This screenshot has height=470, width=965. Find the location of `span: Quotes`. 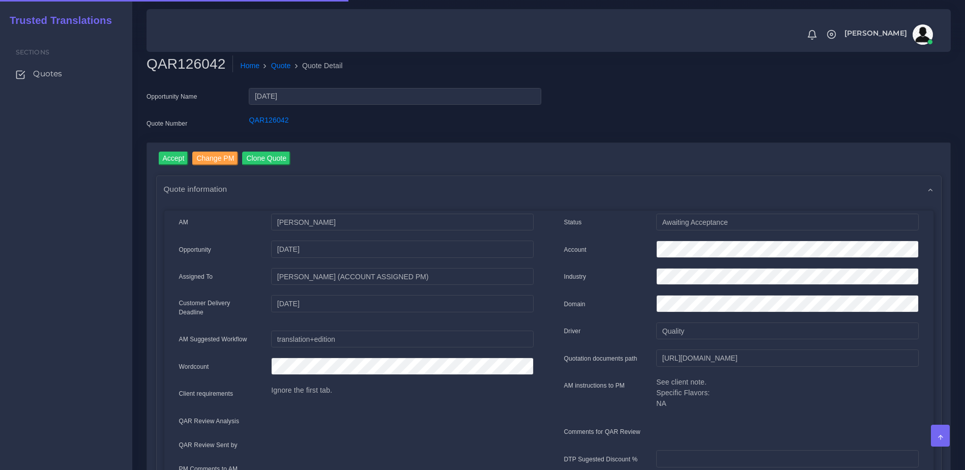

span: Quotes is located at coordinates (47, 74).